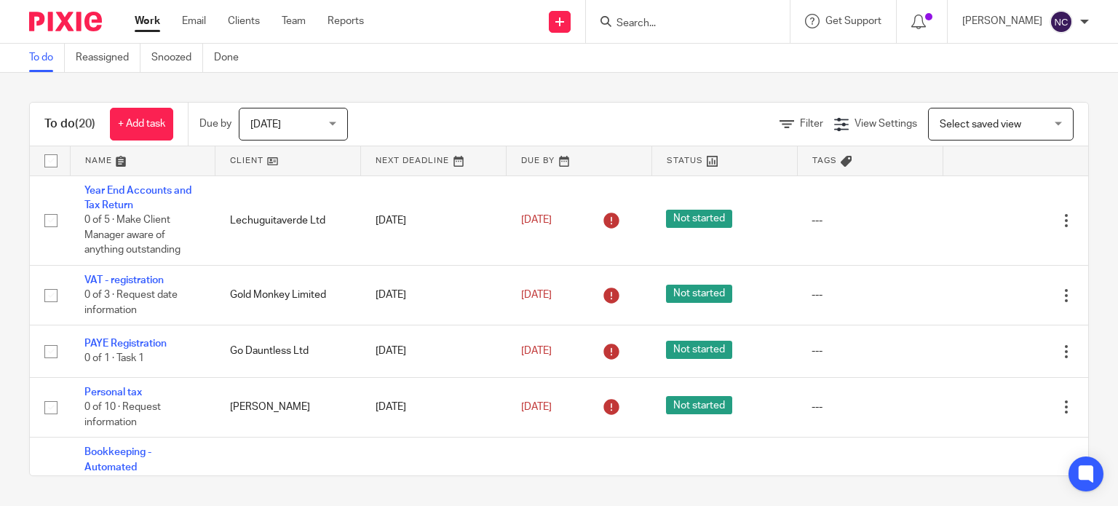 The height and width of the screenshot is (506, 1118). I want to click on a: VAT - registration, so click(124, 280).